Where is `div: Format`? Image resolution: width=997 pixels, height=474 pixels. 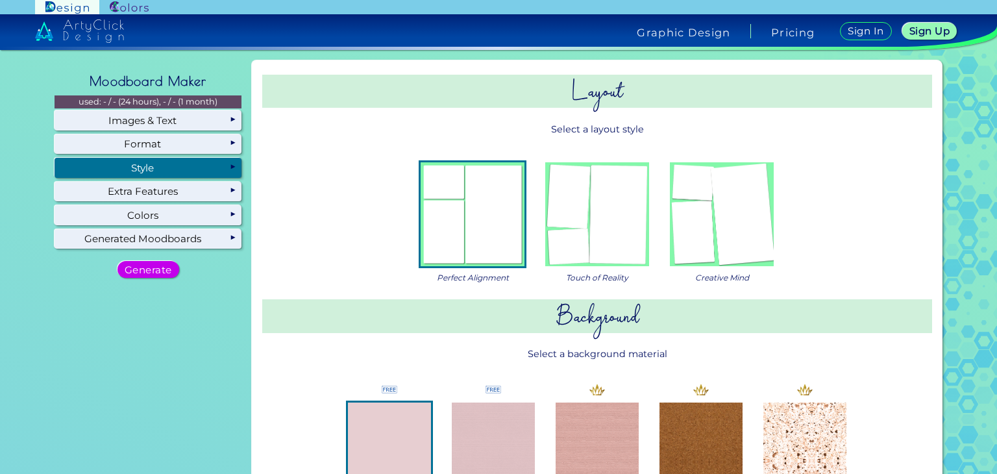
div: Format is located at coordinates (148, 144).